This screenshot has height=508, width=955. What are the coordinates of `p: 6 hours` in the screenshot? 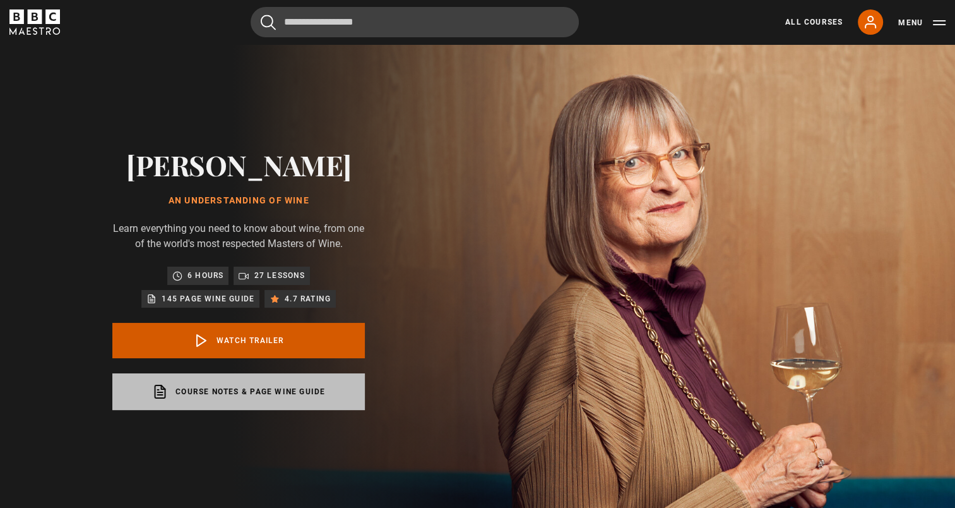 It's located at (205, 275).